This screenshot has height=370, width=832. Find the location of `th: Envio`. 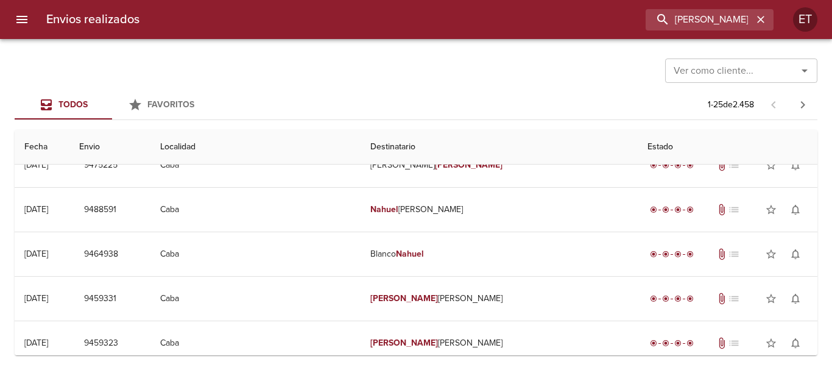

th: Envio is located at coordinates (110, 147).